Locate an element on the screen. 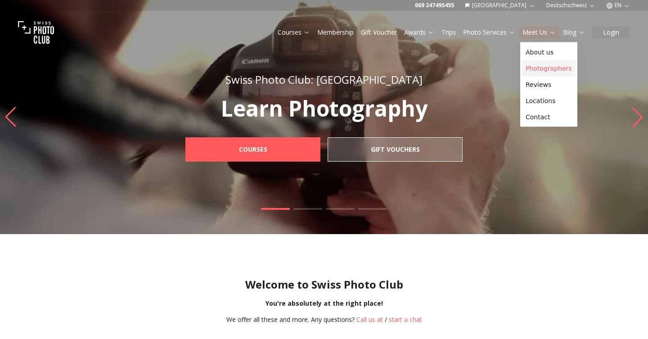  a: Contact is located at coordinates (549, 117).